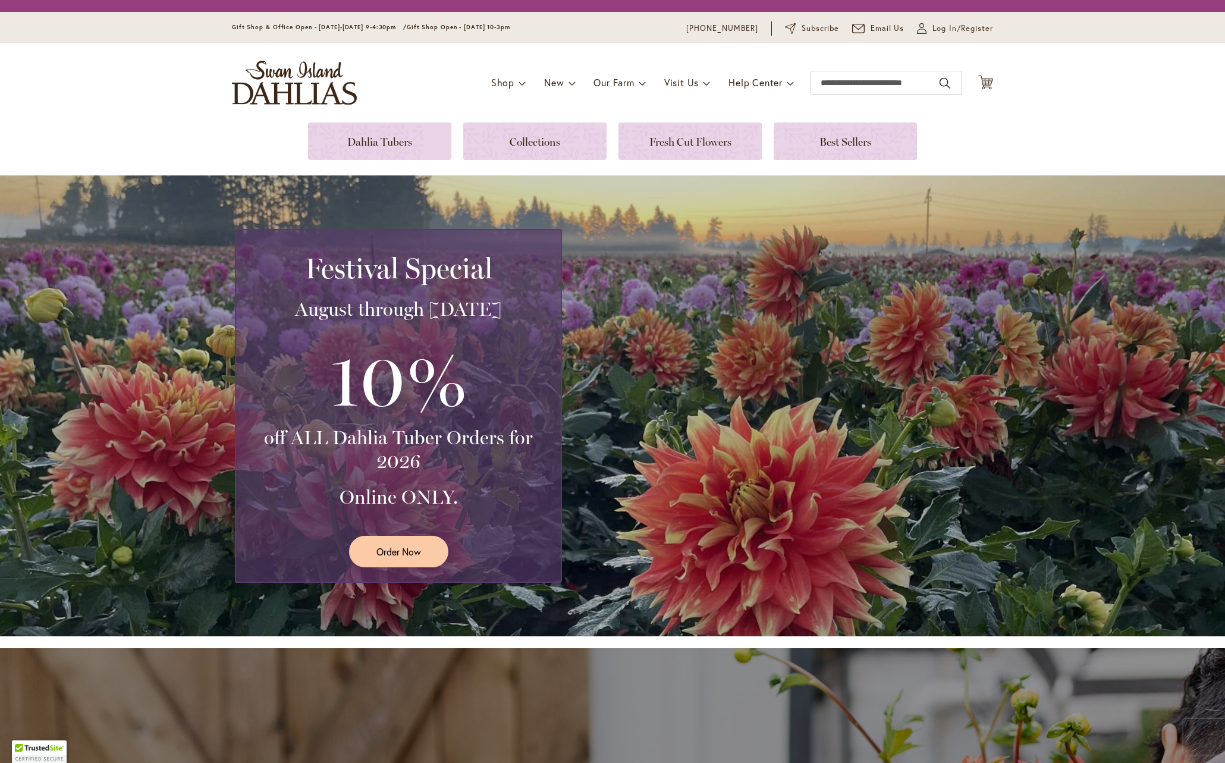  What do you see at coordinates (755, 82) in the screenshot?
I see `span: Help Center` at bounding box center [755, 82].